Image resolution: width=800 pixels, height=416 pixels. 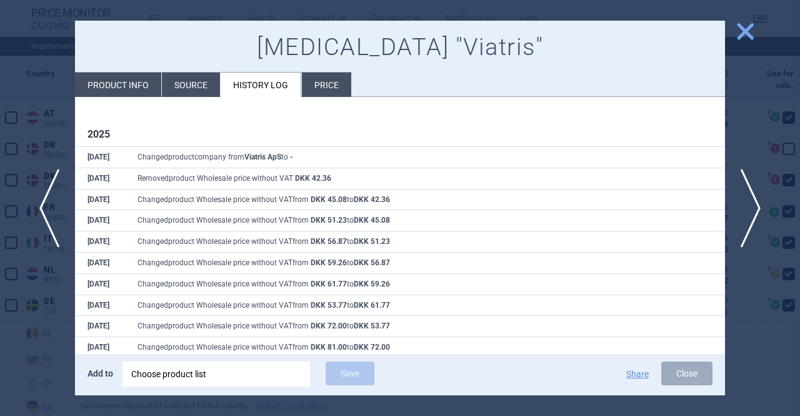 I want to click on button: Save, so click(x=350, y=373).